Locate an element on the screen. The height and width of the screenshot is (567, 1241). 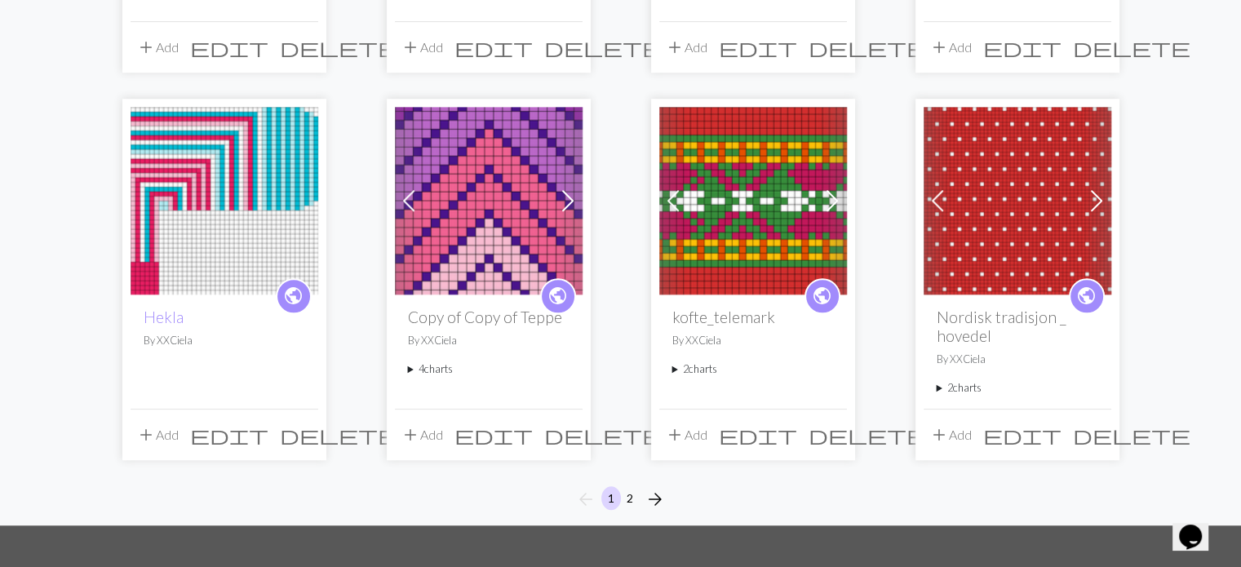
img: Hekla is located at coordinates (224, 201).